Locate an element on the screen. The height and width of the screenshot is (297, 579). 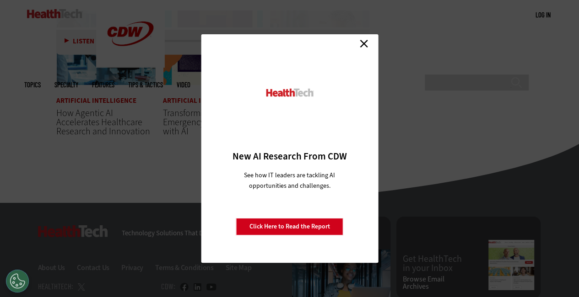
div: Cookies Settings is located at coordinates (17, 281).